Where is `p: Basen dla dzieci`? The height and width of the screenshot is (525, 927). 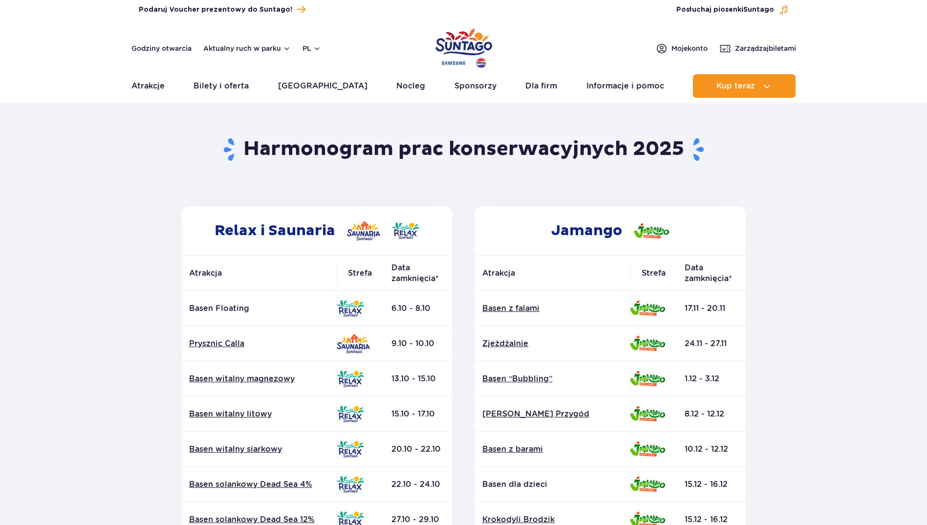 p: Basen dla dzieci is located at coordinates (552, 484).